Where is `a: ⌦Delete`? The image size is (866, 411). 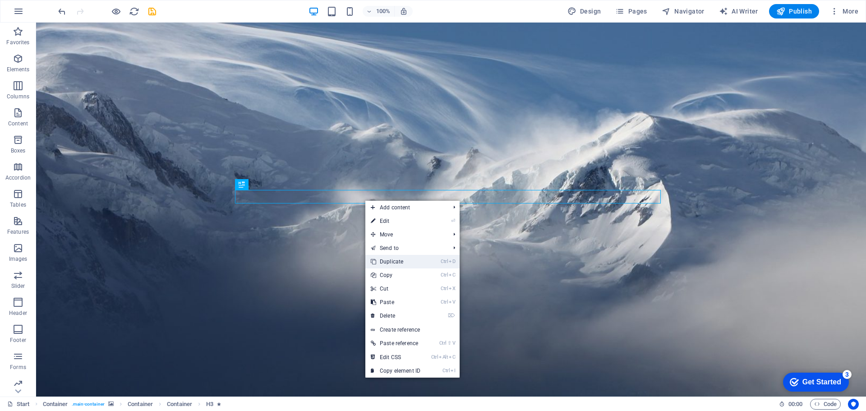 a: ⌦Delete is located at coordinates (396, 316).